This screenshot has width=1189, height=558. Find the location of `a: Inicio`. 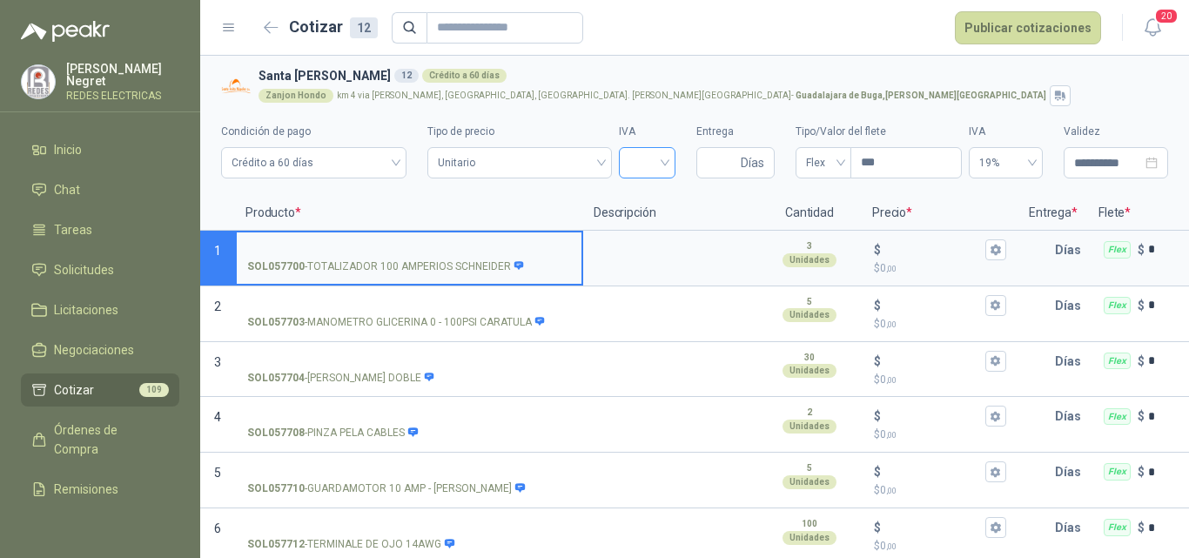

a: Inicio is located at coordinates (100, 150).